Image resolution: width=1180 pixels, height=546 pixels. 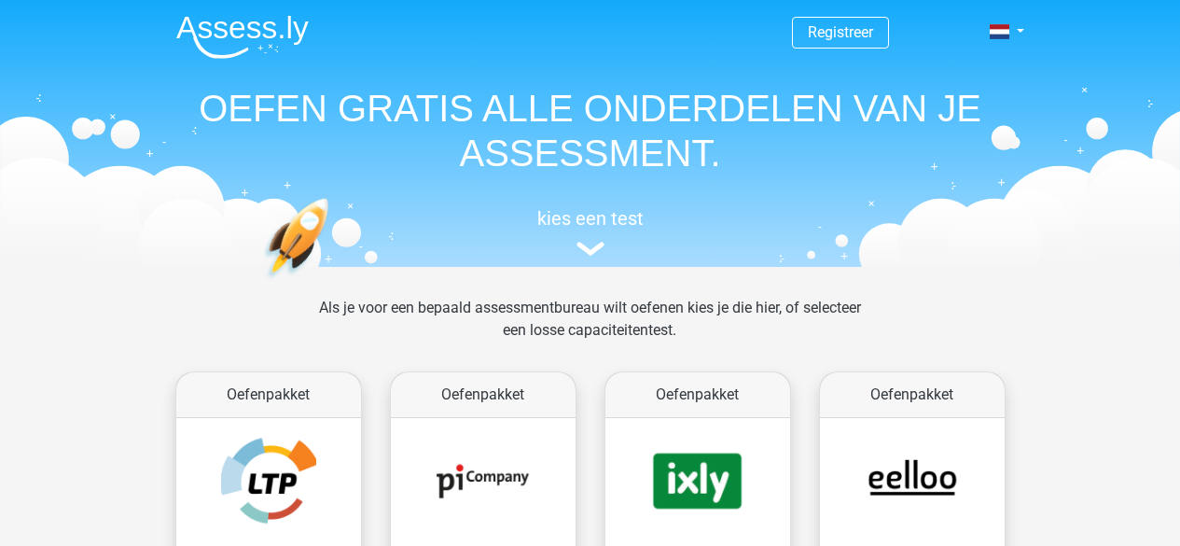 What do you see at coordinates (332, 282) in the screenshot?
I see `img: oefenen` at bounding box center [332, 282].